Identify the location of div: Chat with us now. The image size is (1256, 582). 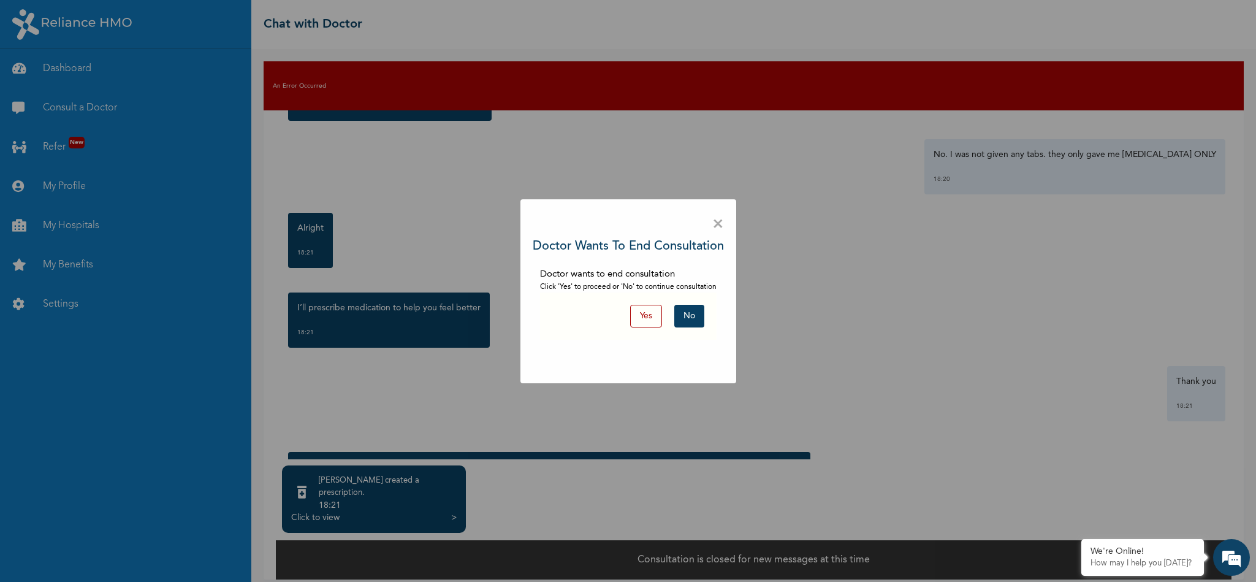
(135, 77).